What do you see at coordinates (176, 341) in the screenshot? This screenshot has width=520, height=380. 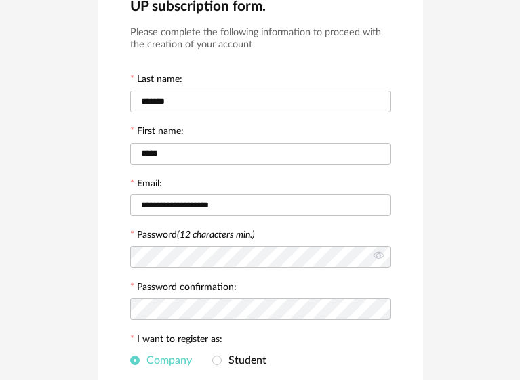 I see `label: I want to register as:` at bounding box center [176, 341].